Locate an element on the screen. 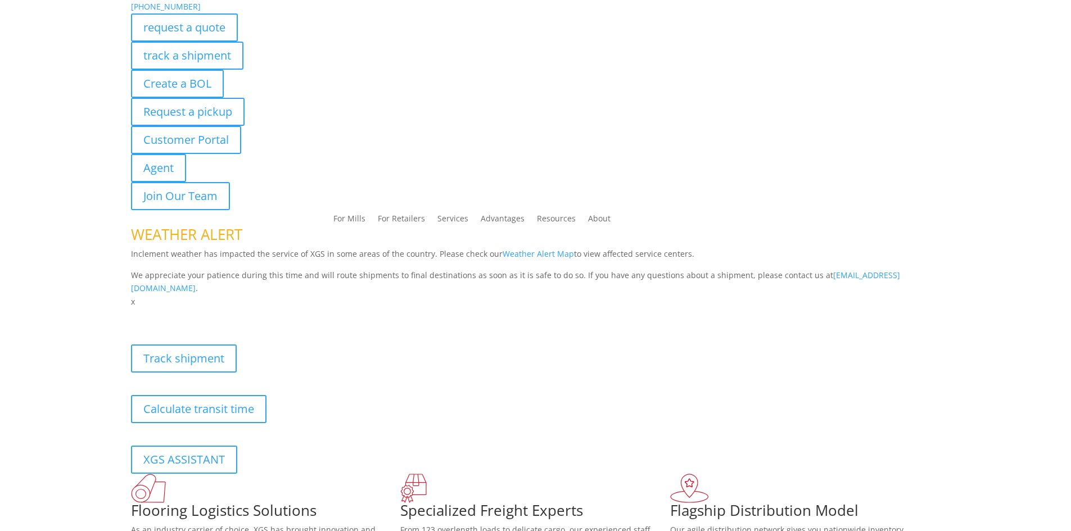 This screenshot has width=1071, height=531. a: Weather Alert Map is located at coordinates (538, 254).